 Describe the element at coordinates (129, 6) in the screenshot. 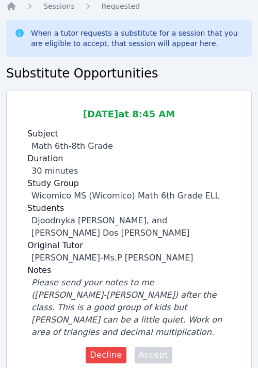

I see `nav: Breadcrumb` at that location.